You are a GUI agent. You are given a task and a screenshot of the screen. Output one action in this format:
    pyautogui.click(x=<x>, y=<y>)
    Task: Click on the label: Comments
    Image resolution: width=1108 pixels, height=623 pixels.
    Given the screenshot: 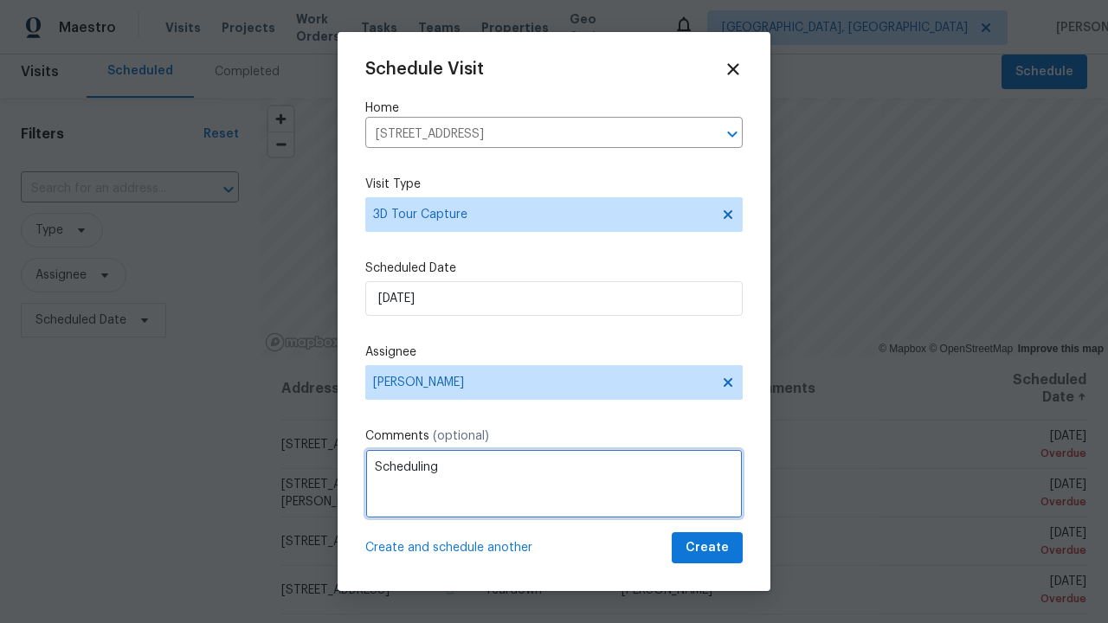 What is the action you would take?
    pyautogui.click(x=554, y=436)
    